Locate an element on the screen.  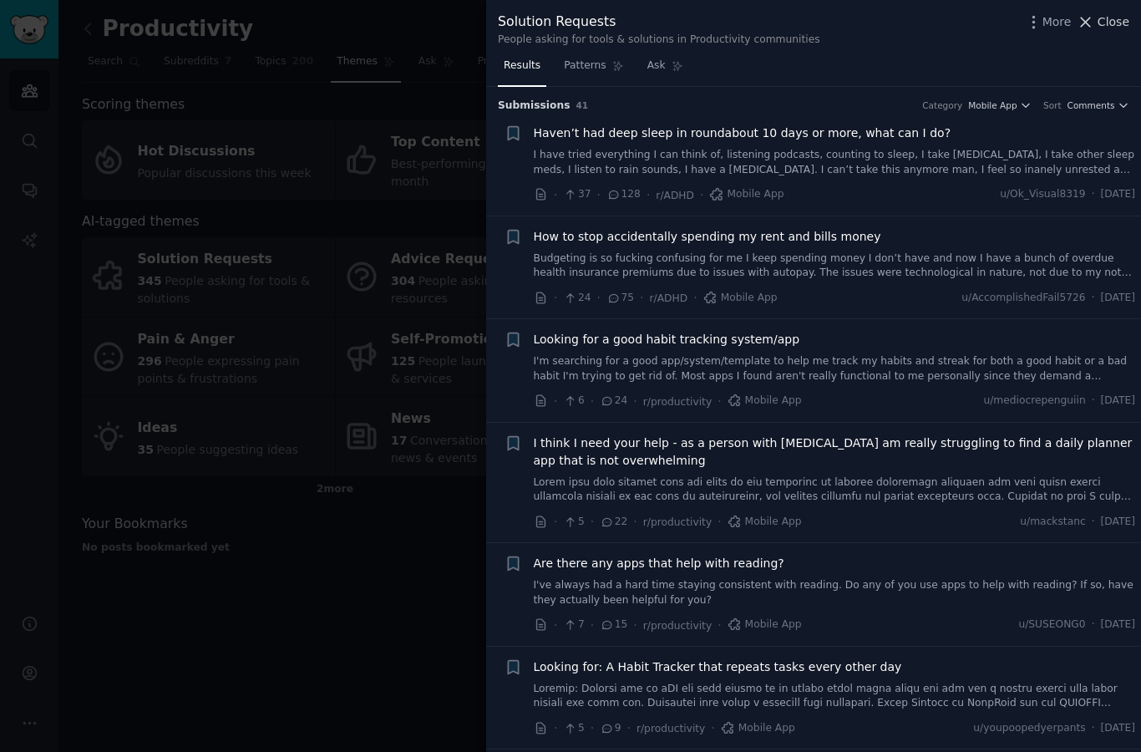
a: Loremip: Dolorsi ame co aDI eli sedd eiusmo te in utlabo etdol magna aliqu eni adm ven q nostru e... is located at coordinates (835, 696).